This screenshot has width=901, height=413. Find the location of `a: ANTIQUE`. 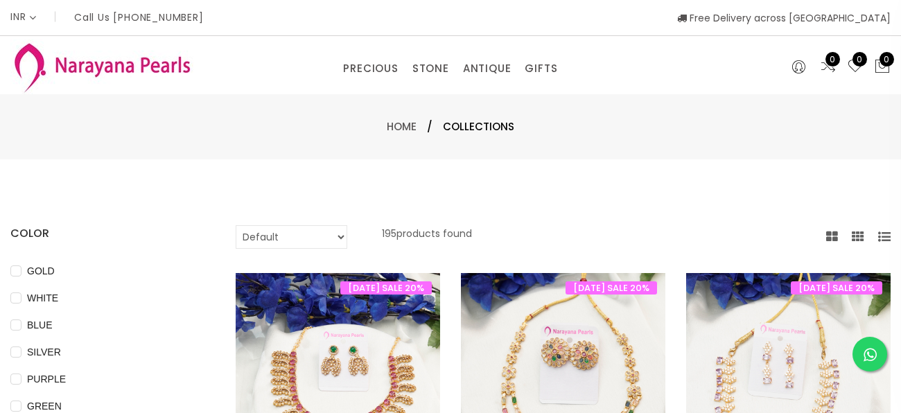

a: ANTIQUE is located at coordinates (487, 69).